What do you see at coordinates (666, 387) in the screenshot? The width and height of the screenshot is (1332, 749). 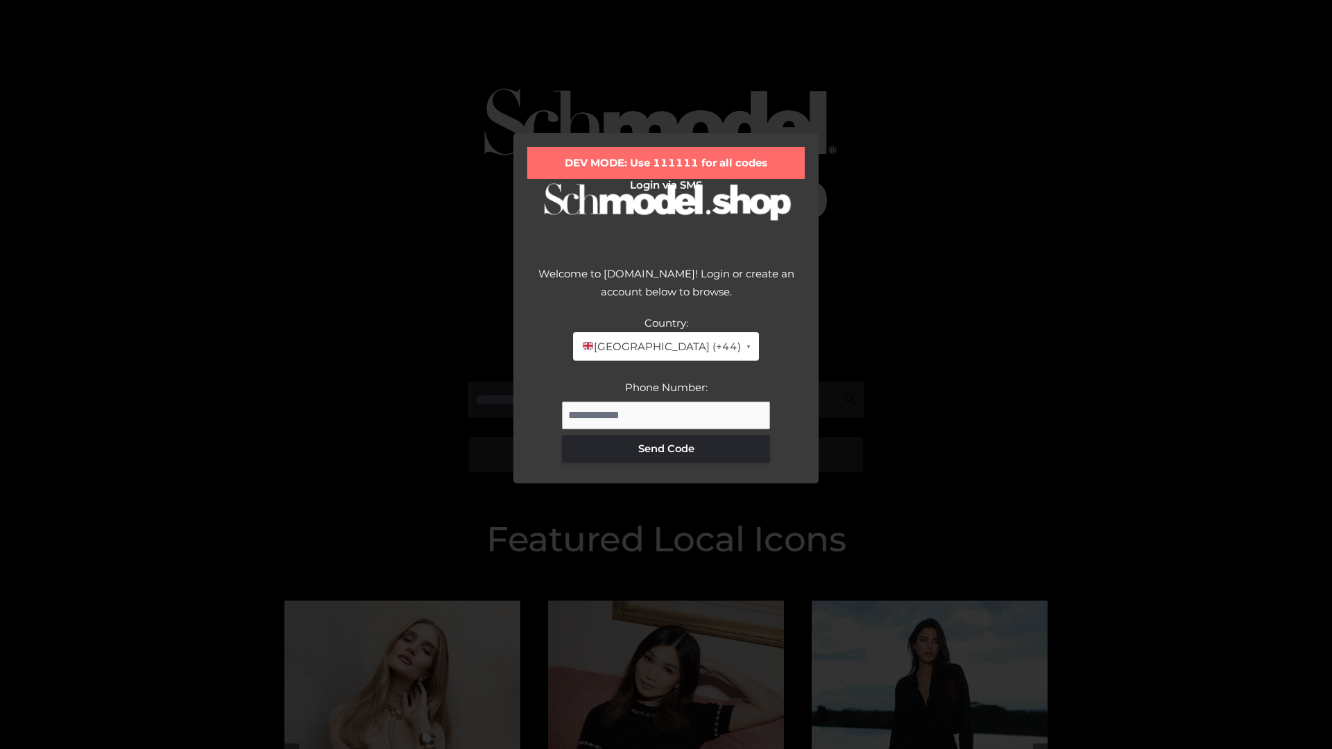 I see `label: Phone Number:` at bounding box center [666, 387].